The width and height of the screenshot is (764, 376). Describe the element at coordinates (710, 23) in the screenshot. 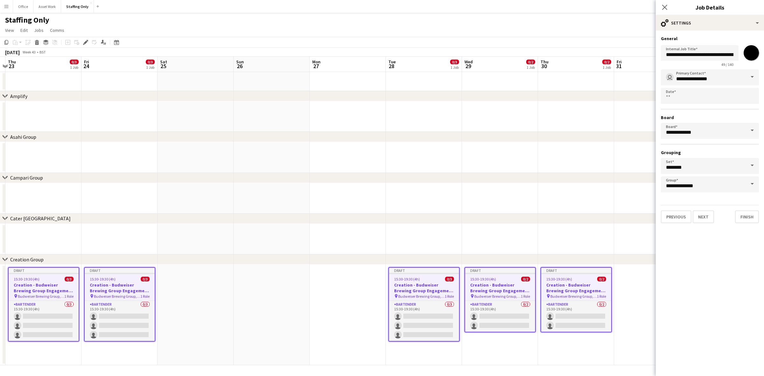

I see `div: Settings` at that location.